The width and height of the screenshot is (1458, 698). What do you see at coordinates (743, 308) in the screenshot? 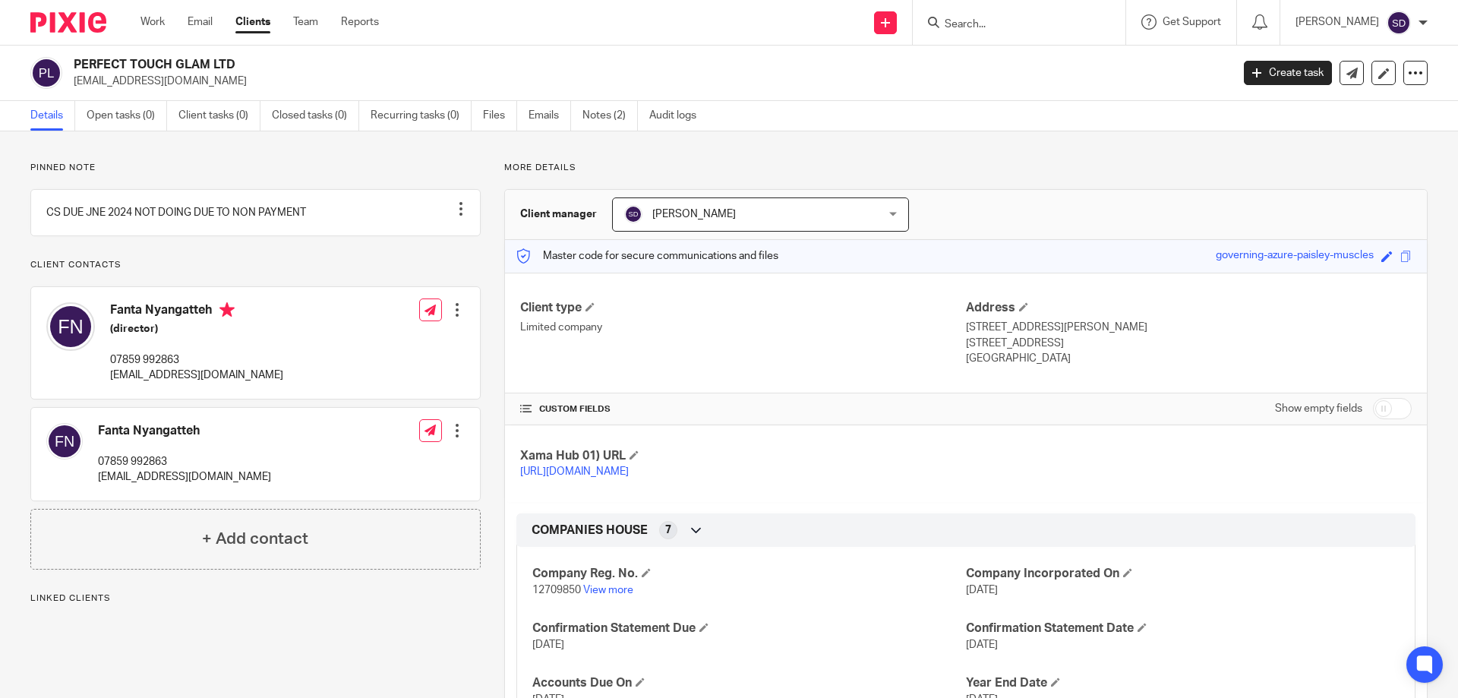
I see `h4: Client type` at bounding box center [743, 308].